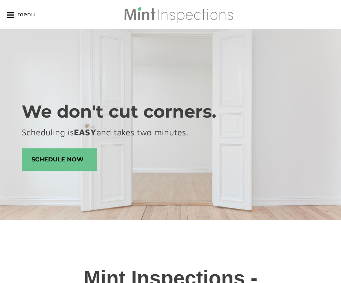 This screenshot has height=283, width=341. I want to click on font: Scheduling is and takes two minutes., so click(105, 132).